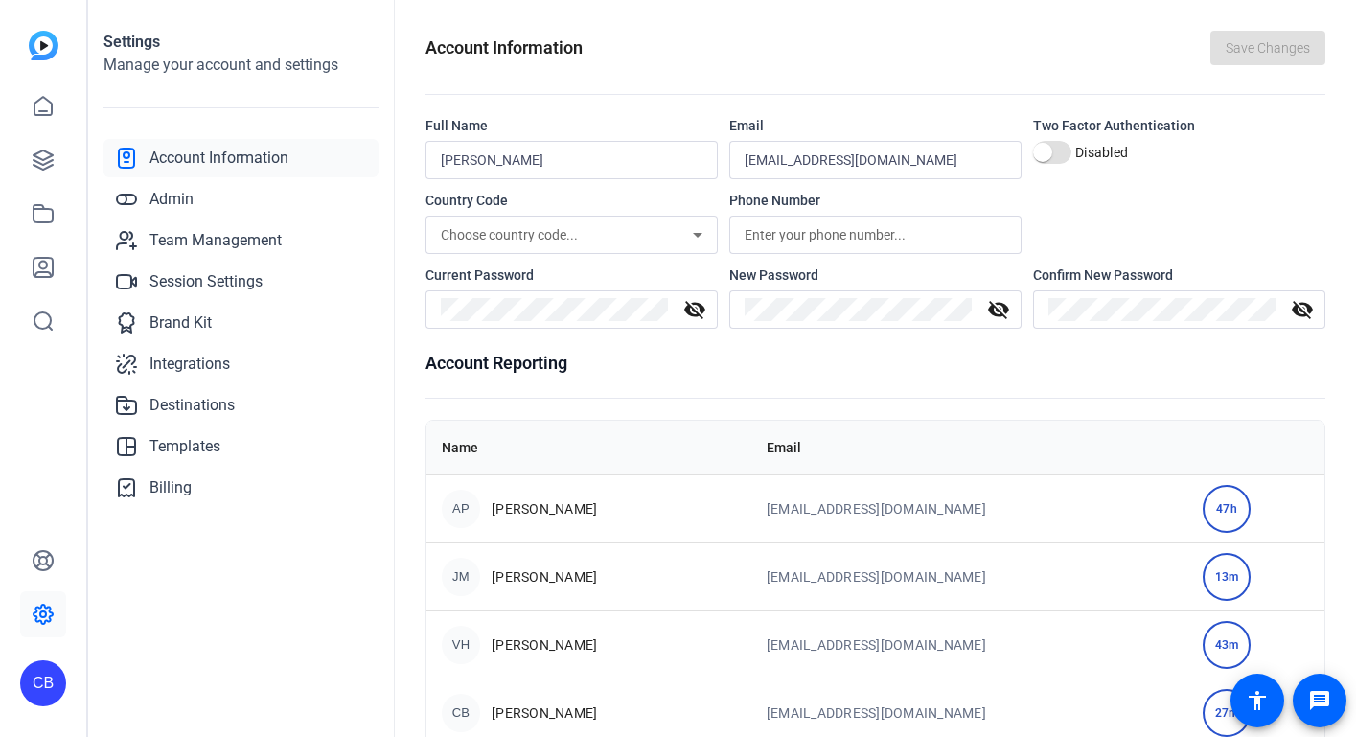 The image size is (1356, 737). What do you see at coordinates (875, 126) in the screenshot?
I see `div: Email` at bounding box center [875, 126].